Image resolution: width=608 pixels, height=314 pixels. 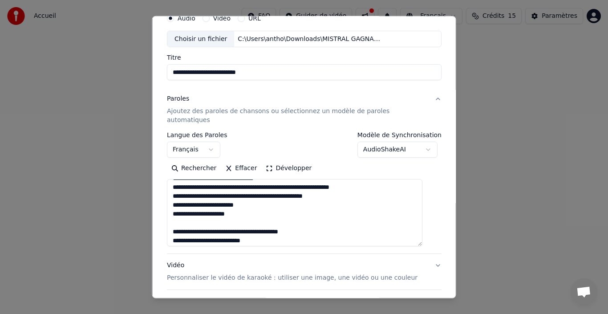 I want to click on div: C:\Users\antho\Downloads\MISTRAL GAGNANT instrumental.mp3, so click(x=310, y=39).